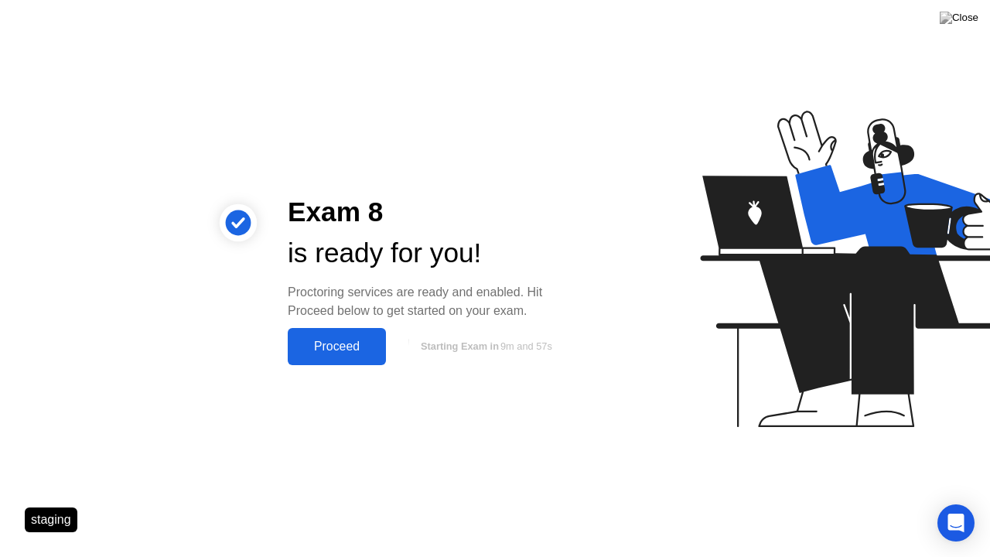 The image size is (990, 557). Describe the element at coordinates (336, 346) in the screenshot. I see `button: Proceed` at that location.